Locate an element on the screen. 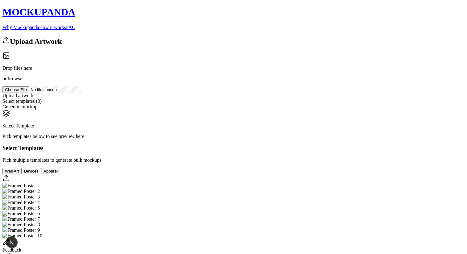 The height and width of the screenshot is (254, 467). img: Framed Poster is located at coordinates (19, 186).